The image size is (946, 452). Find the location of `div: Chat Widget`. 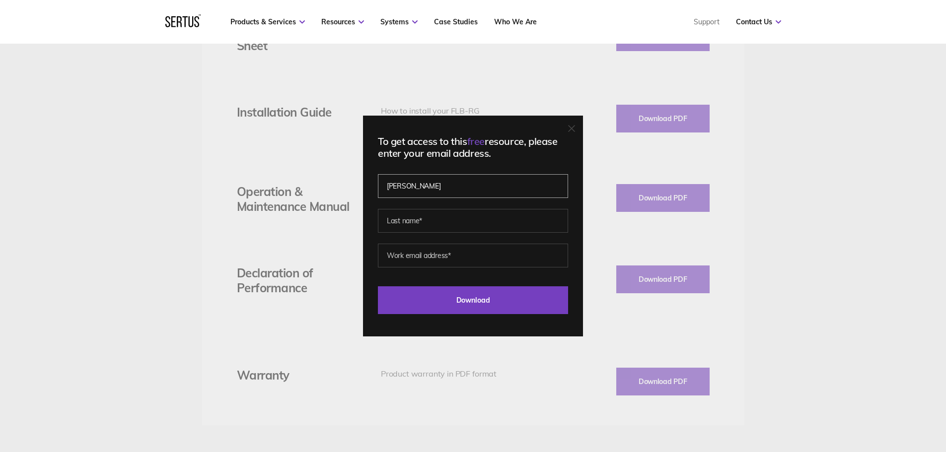

div: Chat Widget is located at coordinates (856, 395).